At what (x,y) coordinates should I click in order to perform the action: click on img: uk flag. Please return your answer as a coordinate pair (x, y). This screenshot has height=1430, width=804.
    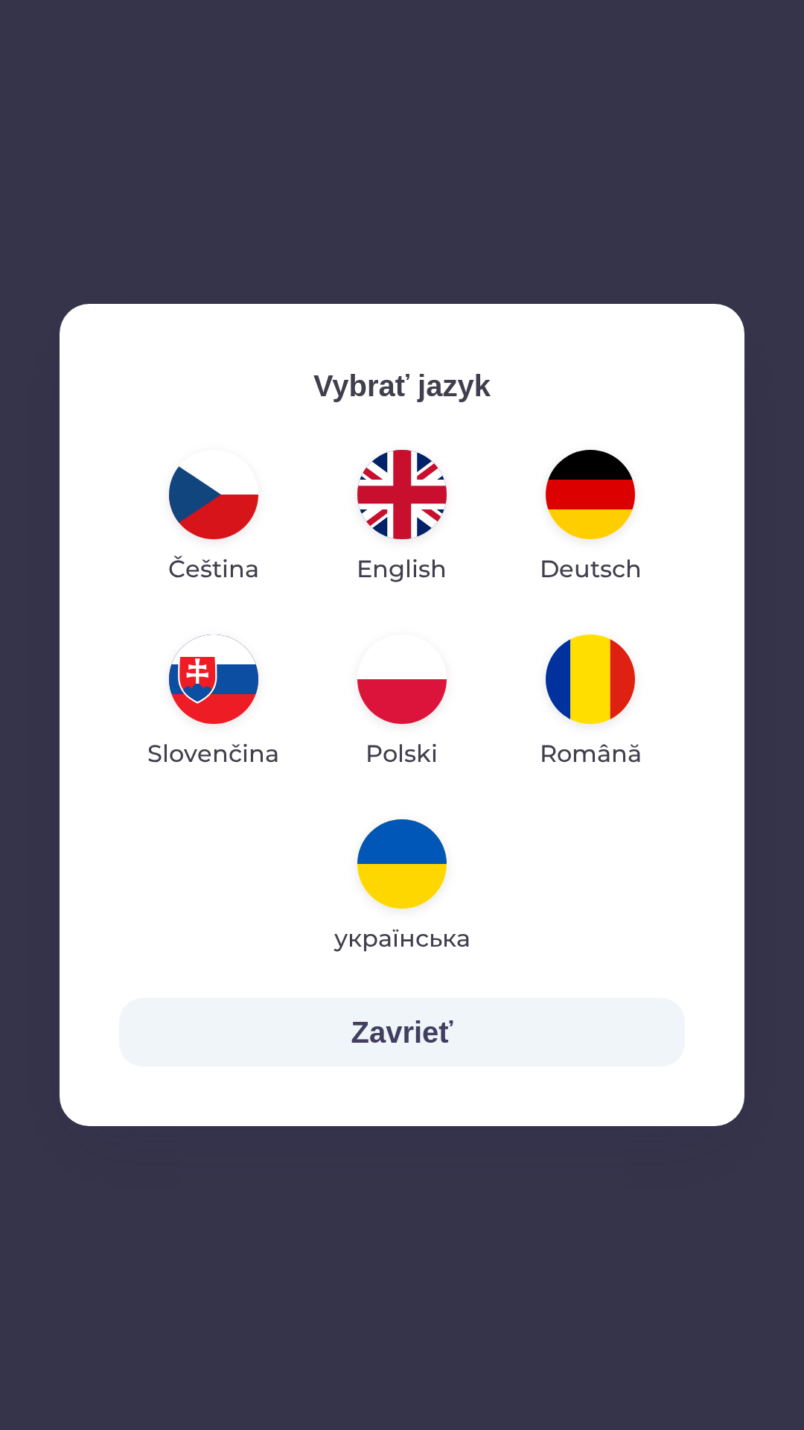
    Looking at the image, I should click on (402, 864).